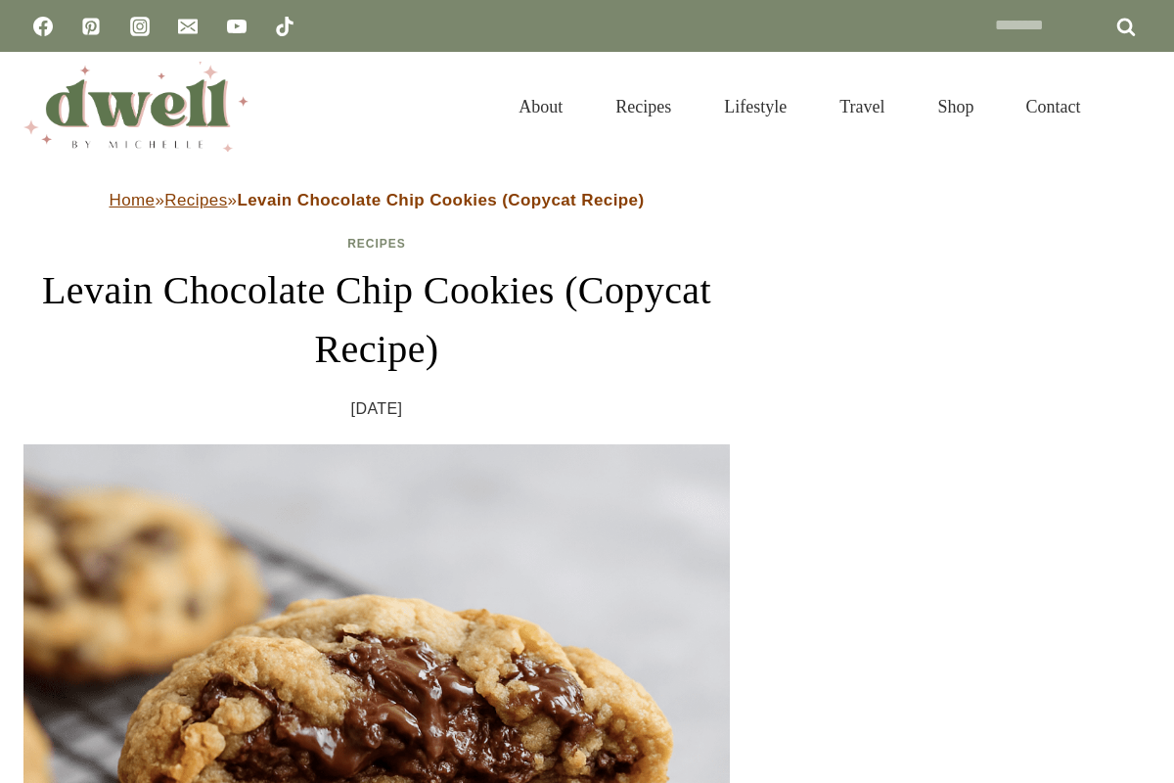 Image resolution: width=1174 pixels, height=783 pixels. Describe the element at coordinates (1054, 107) in the screenshot. I see `a: Contact` at that location.